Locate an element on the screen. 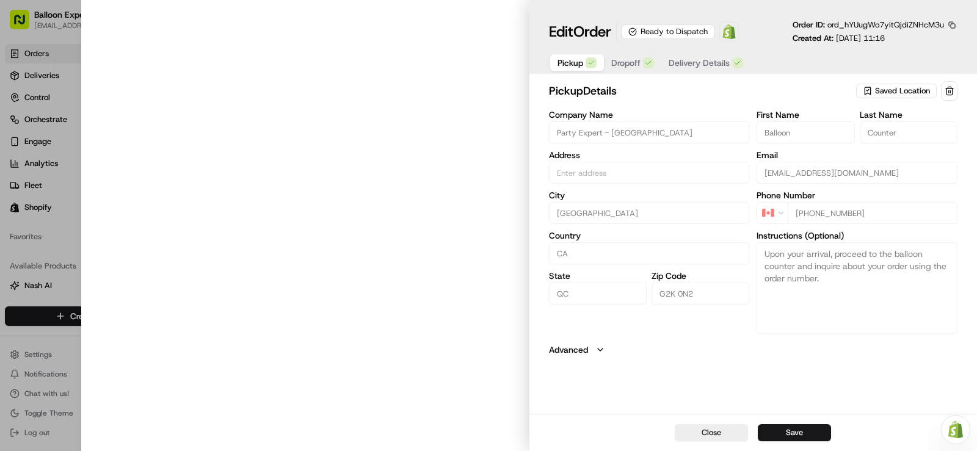 This screenshot has width=977, height=451. span: Saved Location is located at coordinates (902, 91).